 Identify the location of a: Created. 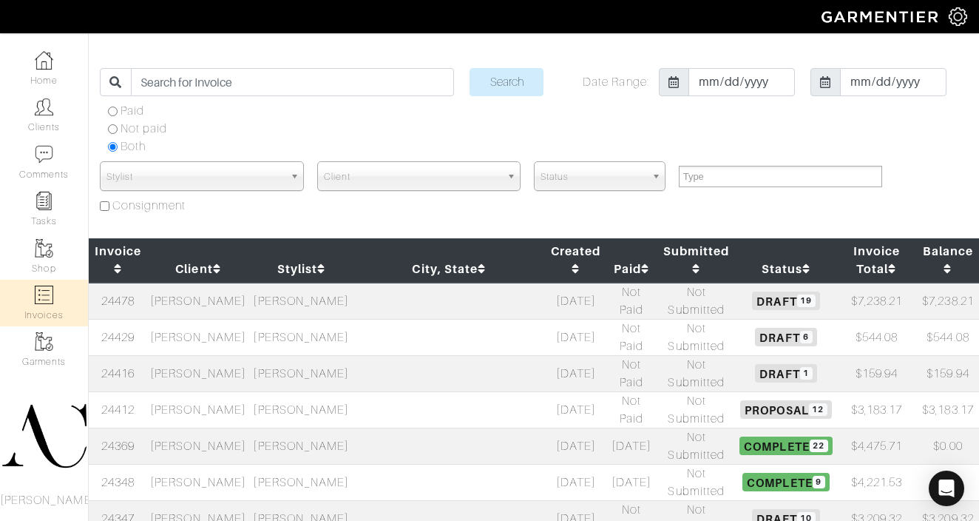
(576, 260).